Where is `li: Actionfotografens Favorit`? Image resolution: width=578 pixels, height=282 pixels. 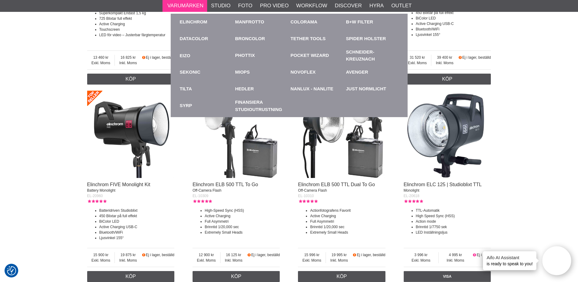
li: Actionfotografens Favorit is located at coordinates (348, 210).